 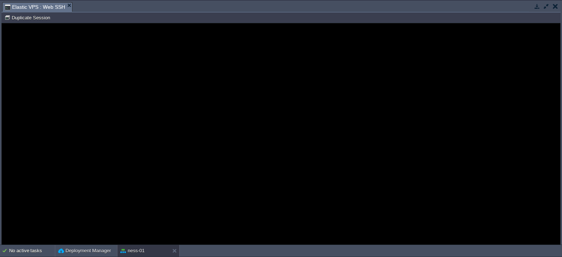 What do you see at coordinates (85, 251) in the screenshot?
I see `button: Deployment Manager` at bounding box center [85, 251].